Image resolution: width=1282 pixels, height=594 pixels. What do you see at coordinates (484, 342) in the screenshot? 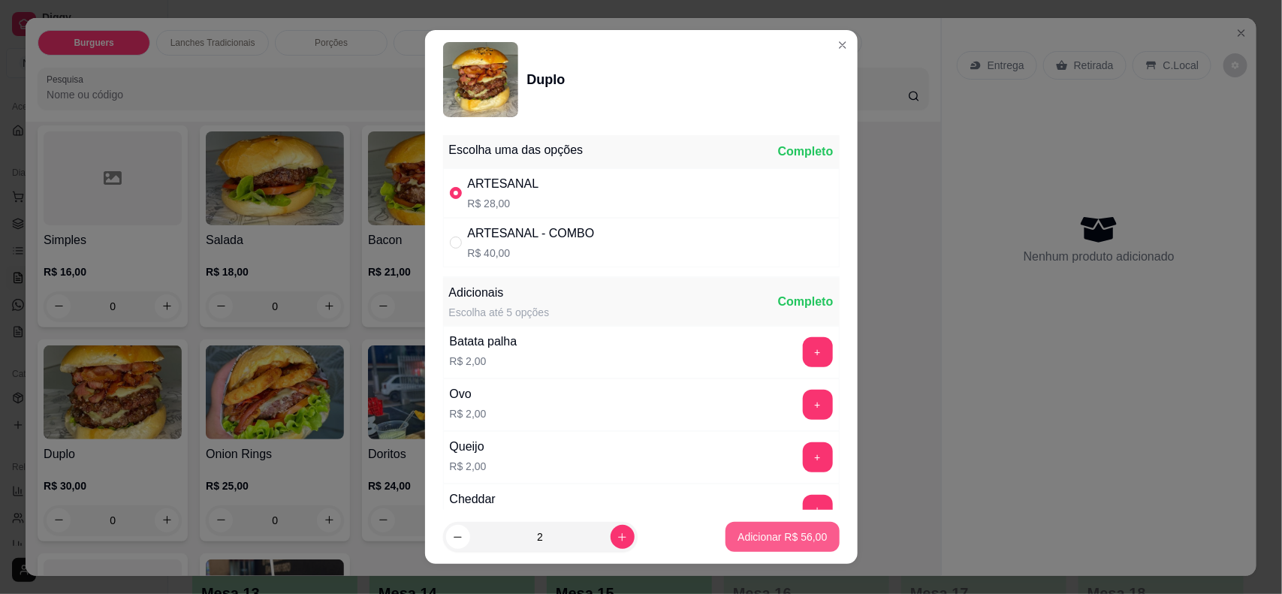
I see `div: Batata palha` at bounding box center [484, 342].